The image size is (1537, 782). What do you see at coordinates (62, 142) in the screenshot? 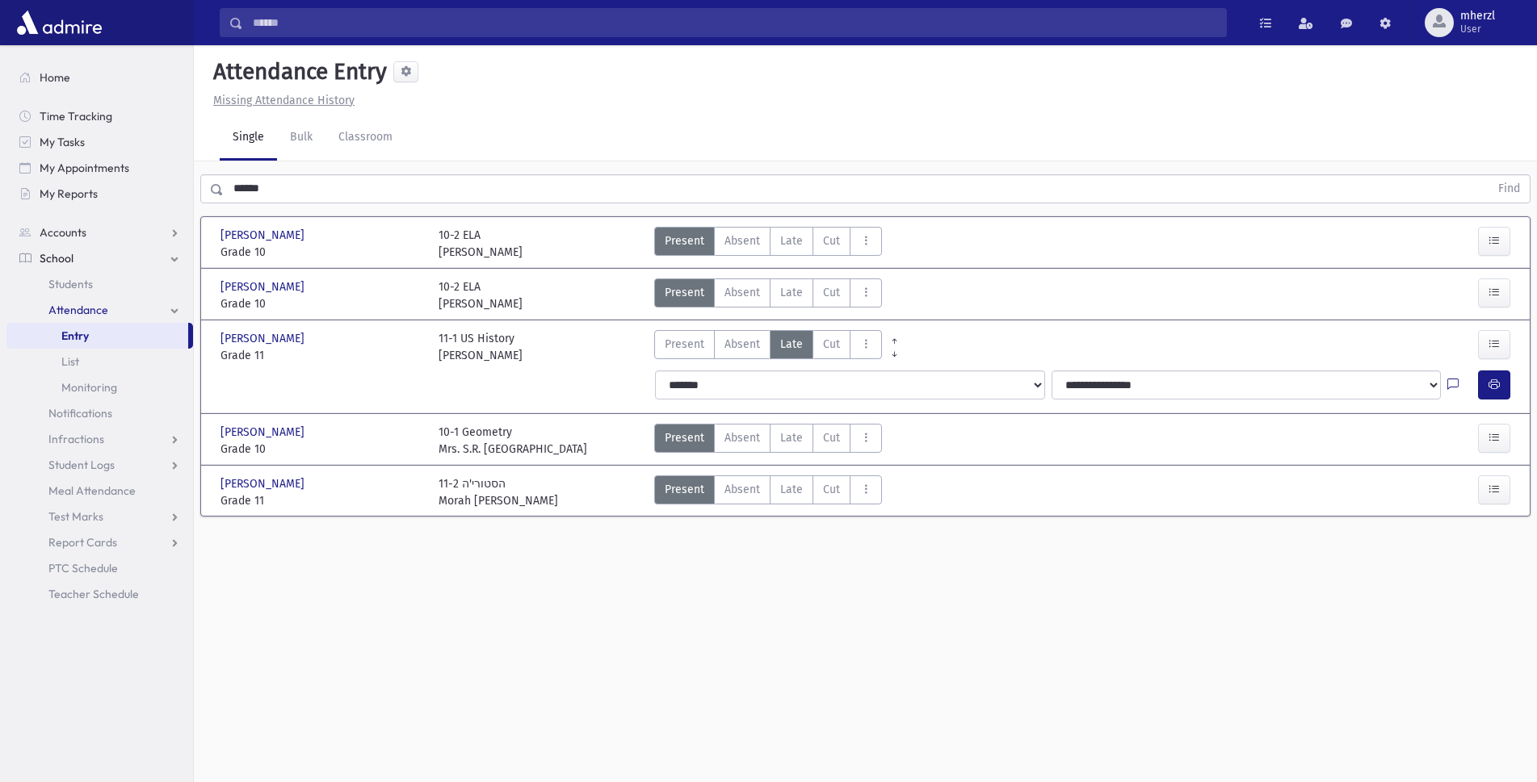
I see `span: My Tasks` at bounding box center [62, 142].